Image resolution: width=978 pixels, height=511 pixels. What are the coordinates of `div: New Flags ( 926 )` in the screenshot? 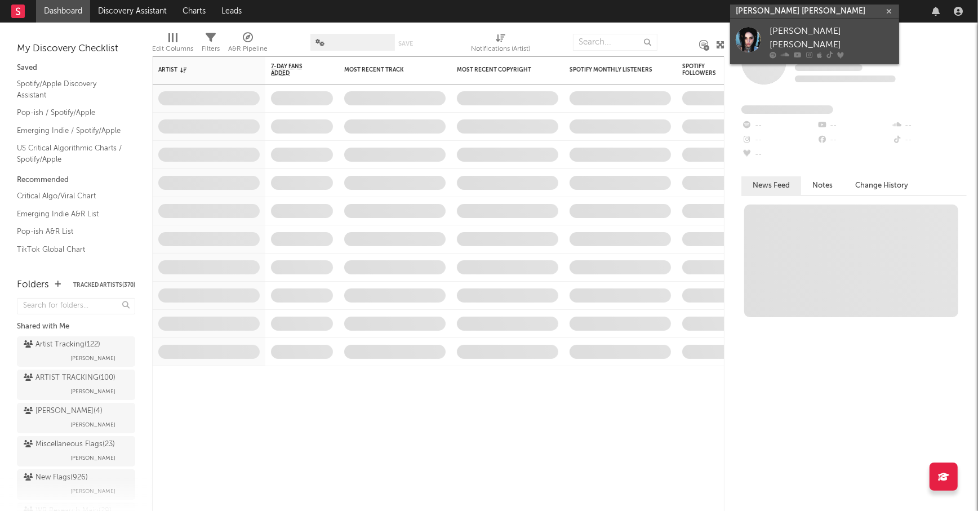 It's located at (56, 478).